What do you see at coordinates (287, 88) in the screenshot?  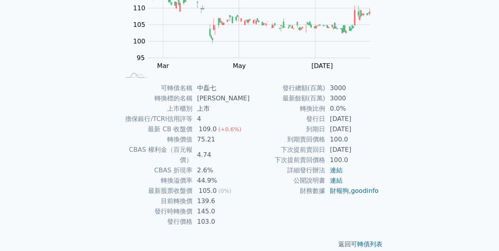 I see `td: 發行總額(百萬)` at bounding box center [287, 88].